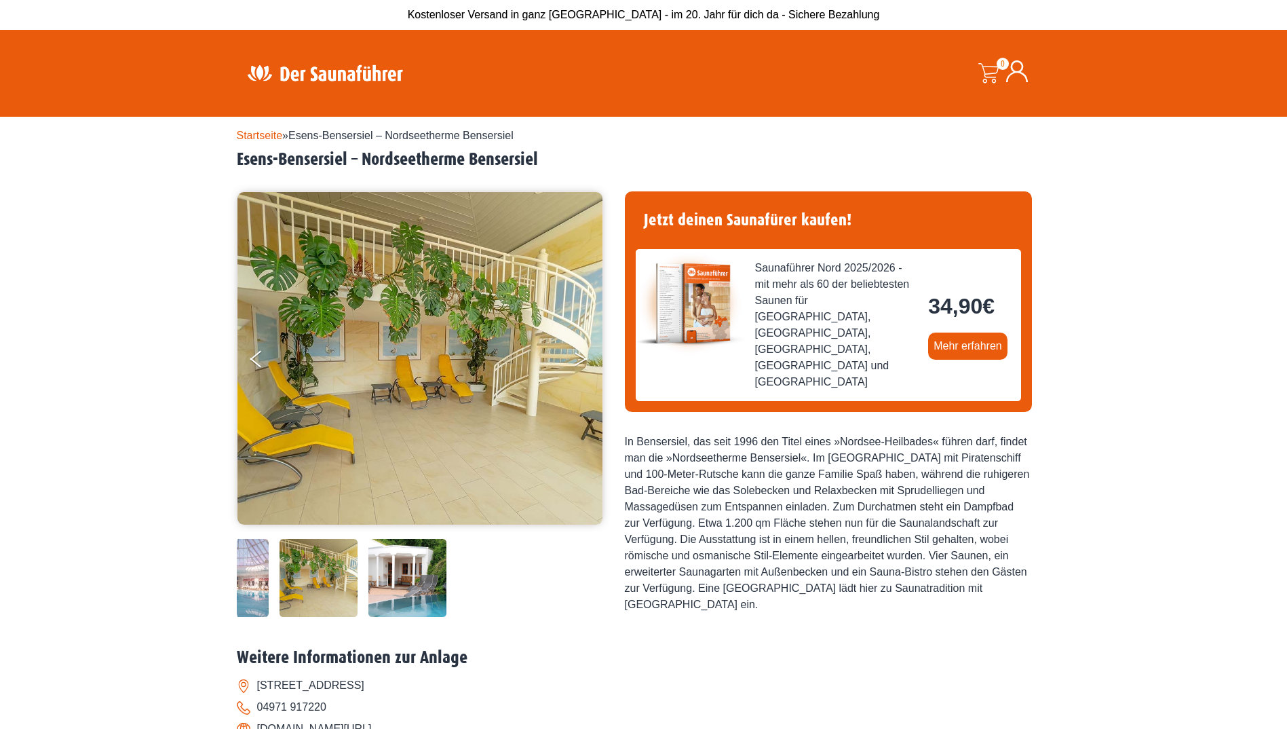 The image size is (1287, 729). What do you see at coordinates (644, 159) in the screenshot?
I see `h2: Esens-Bensersiel – Nordseetherme Bensersiel` at bounding box center [644, 159].